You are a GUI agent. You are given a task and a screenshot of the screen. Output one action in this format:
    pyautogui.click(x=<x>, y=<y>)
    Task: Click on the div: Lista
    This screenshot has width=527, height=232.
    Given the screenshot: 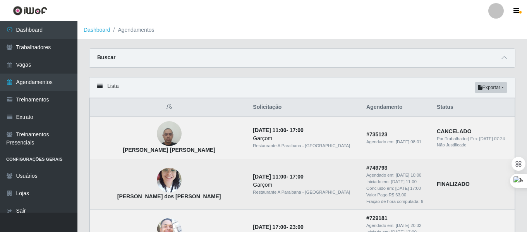 What is the action you would take?
    pyautogui.click(x=302, y=88)
    